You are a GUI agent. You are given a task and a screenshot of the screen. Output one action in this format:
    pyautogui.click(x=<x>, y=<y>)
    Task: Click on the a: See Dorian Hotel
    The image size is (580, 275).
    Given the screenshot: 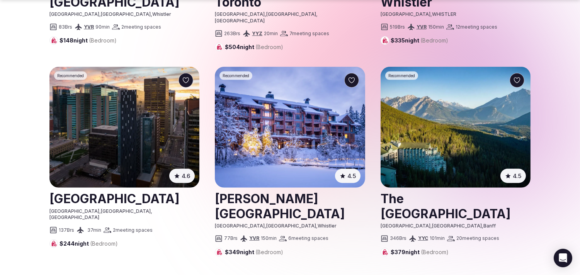 What is the action you would take?
    pyautogui.click(x=124, y=127)
    